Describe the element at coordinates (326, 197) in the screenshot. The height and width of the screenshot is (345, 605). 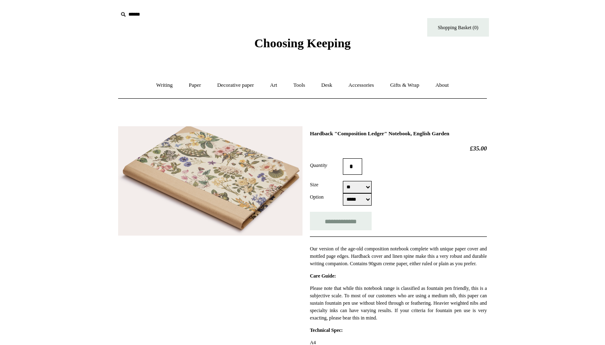
I see `label: Option` at that location.